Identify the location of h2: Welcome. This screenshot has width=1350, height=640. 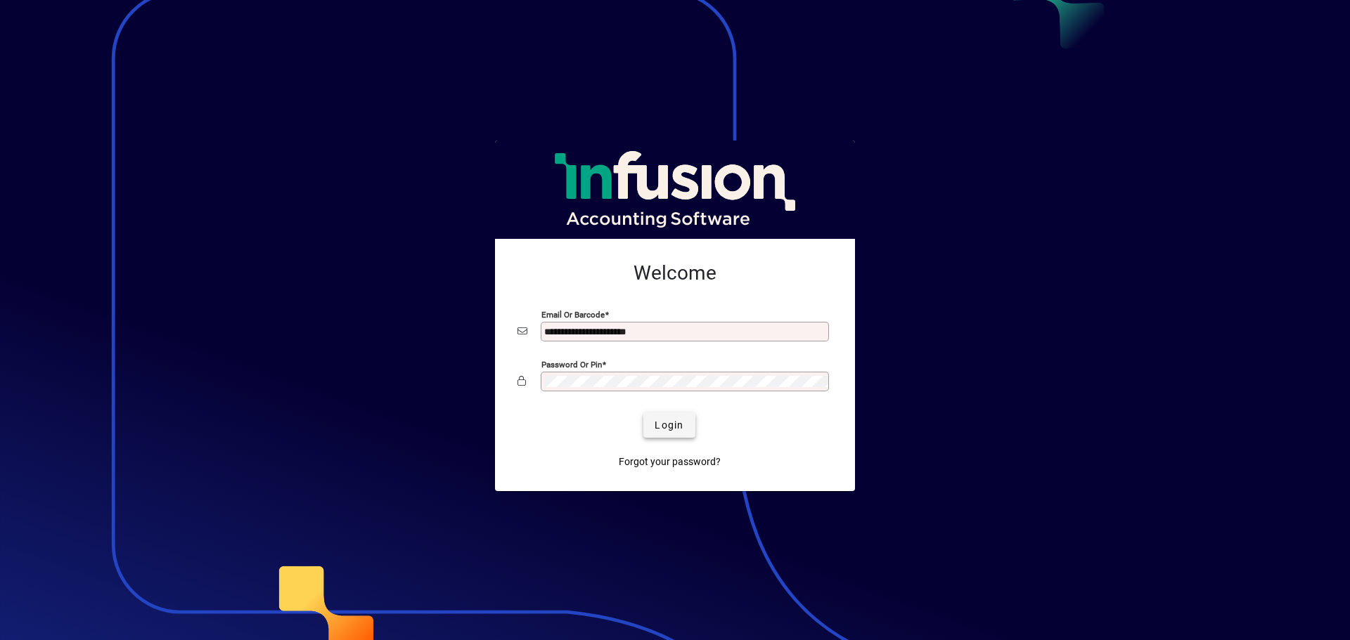
(675, 273).